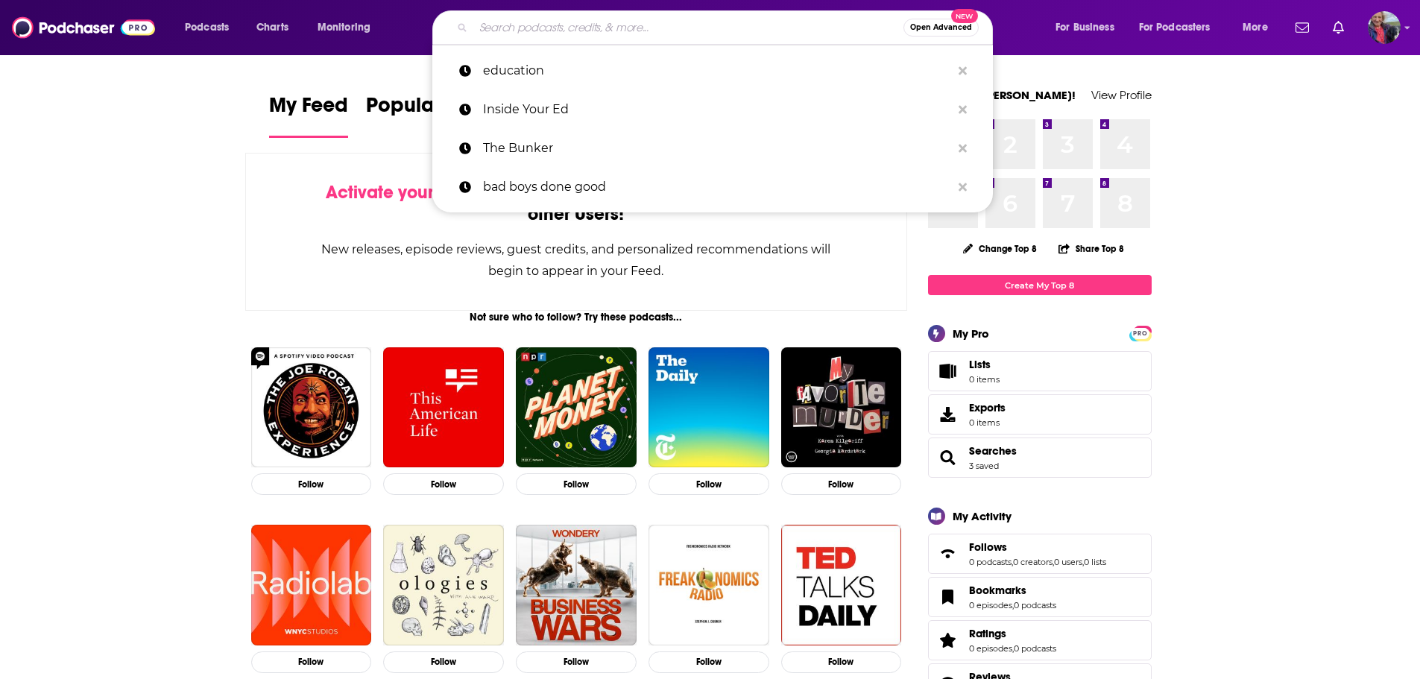  What do you see at coordinates (712, 187) in the screenshot?
I see `a: bad boys done good` at bounding box center [712, 187].